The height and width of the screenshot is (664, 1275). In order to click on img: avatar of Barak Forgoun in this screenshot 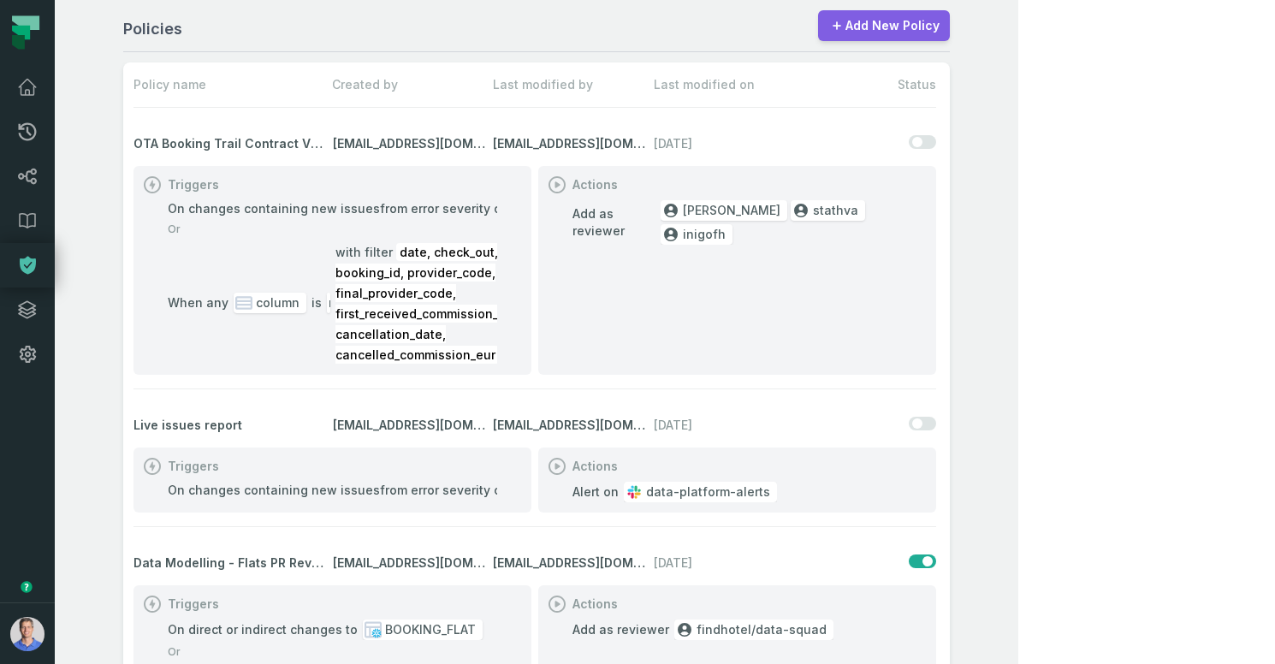, I will do `click(27, 634)`.